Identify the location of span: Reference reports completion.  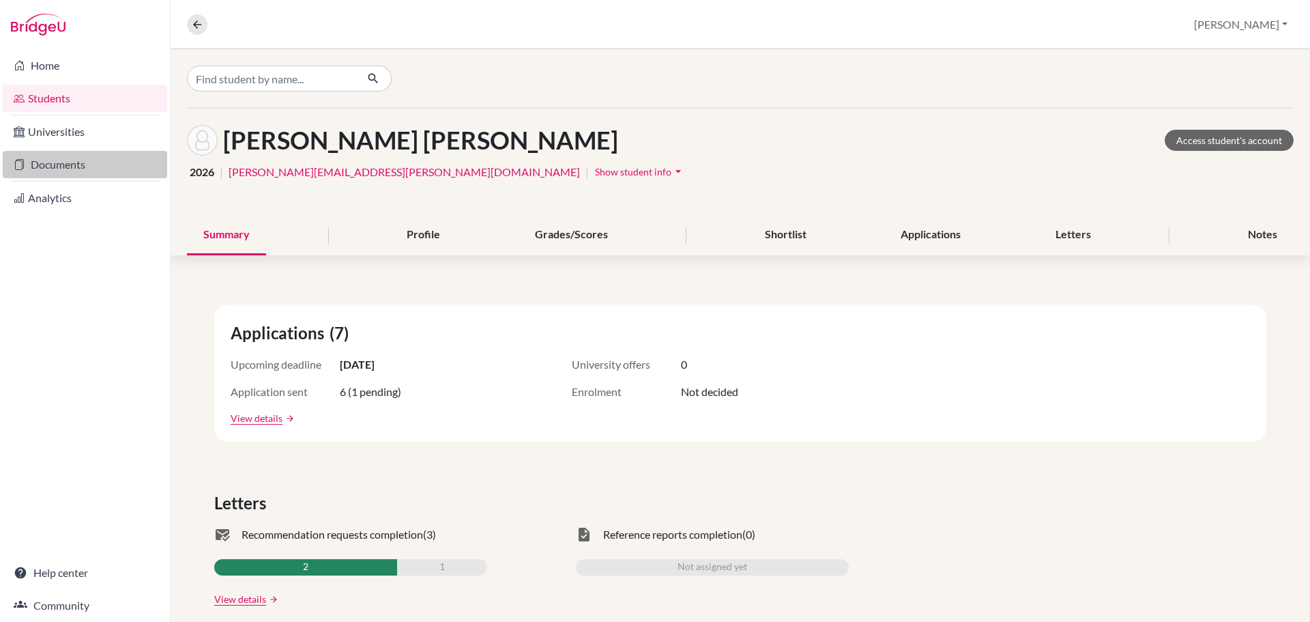
(673, 534).